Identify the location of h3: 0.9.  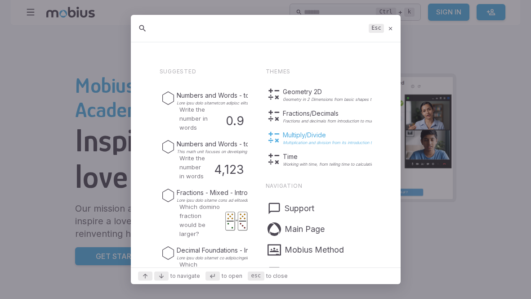
(235, 121).